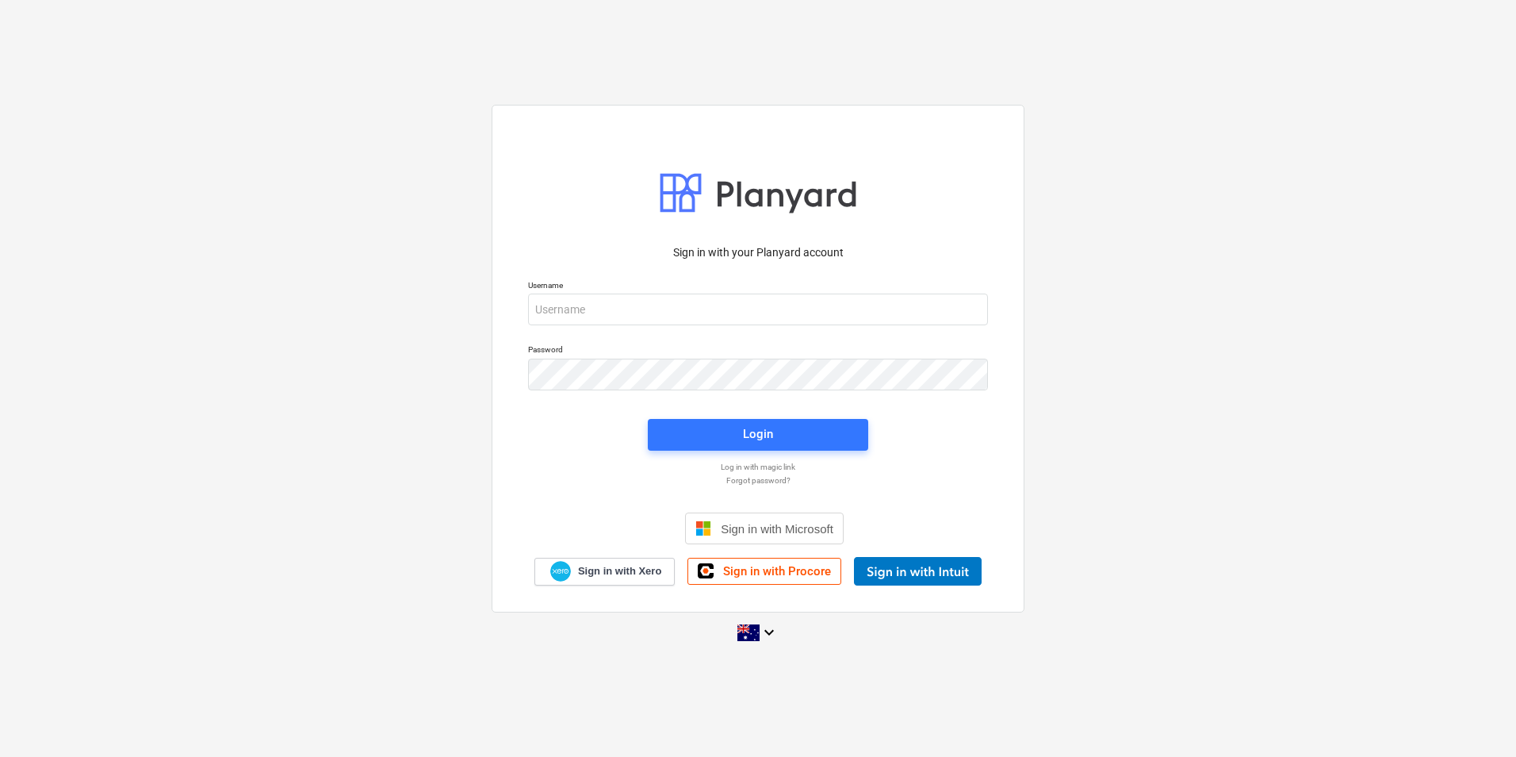  I want to click on button: Login, so click(758, 435).